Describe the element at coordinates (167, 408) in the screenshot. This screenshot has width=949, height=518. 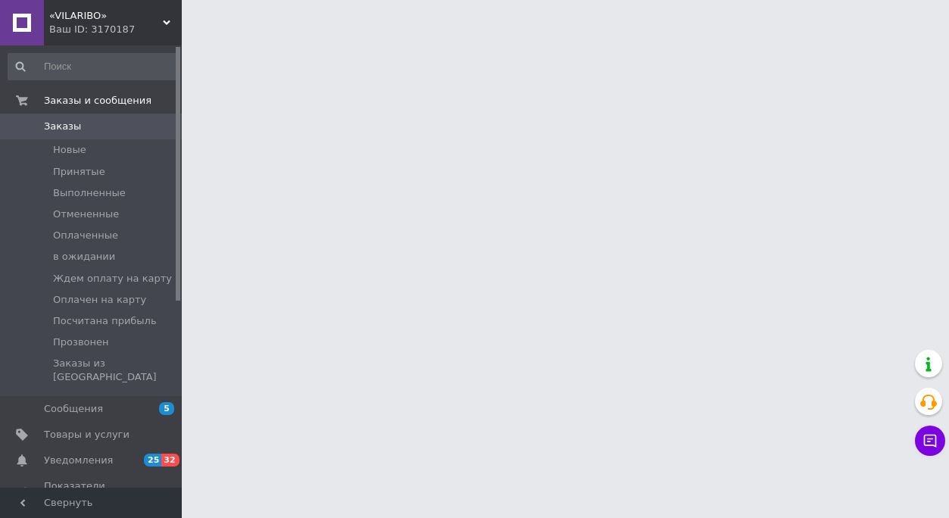
I see `span: 5` at that location.